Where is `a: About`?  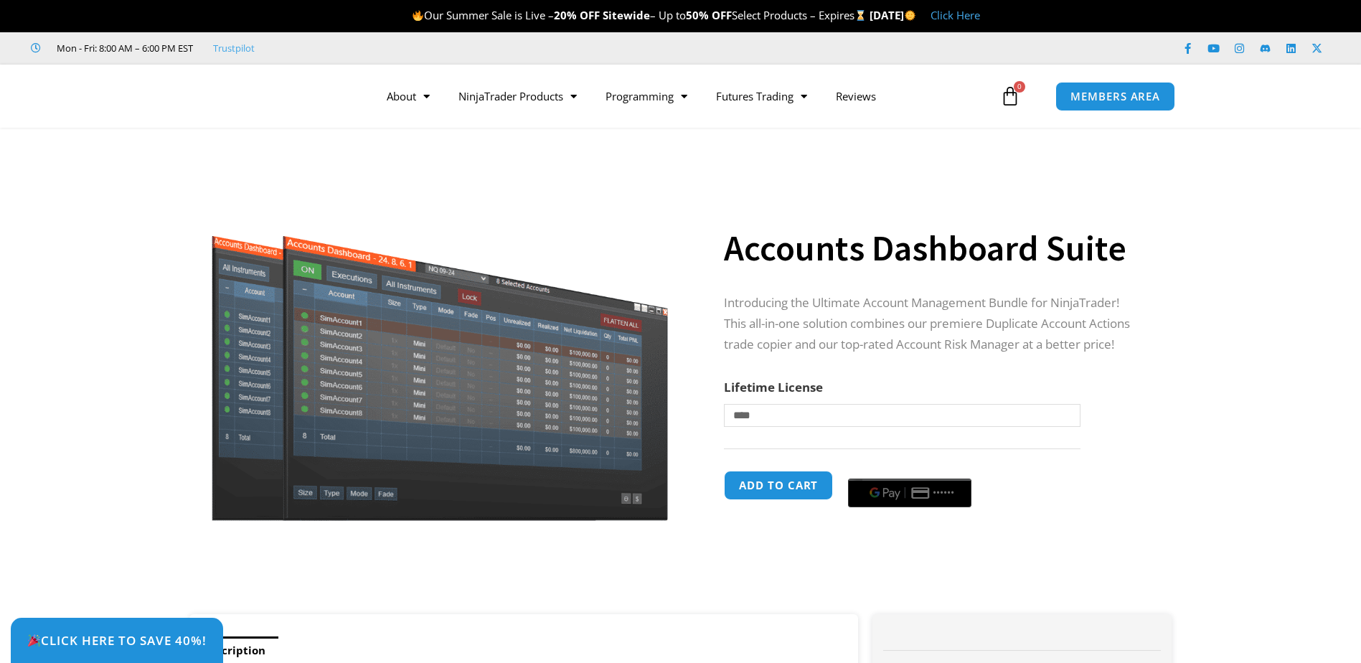 a: About is located at coordinates (408, 96).